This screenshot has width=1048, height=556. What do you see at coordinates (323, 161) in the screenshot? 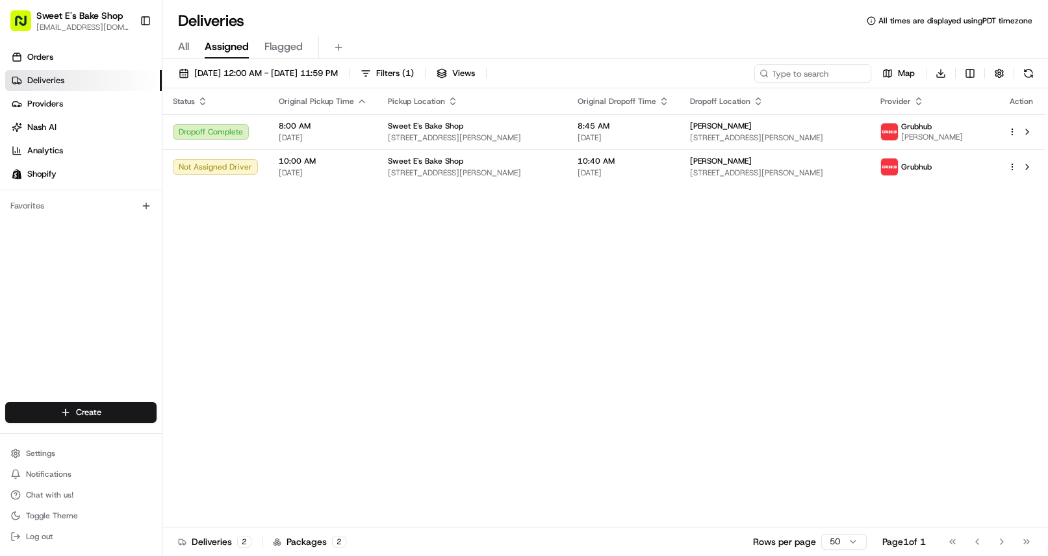
I see `span: 10:00 AM` at bounding box center [323, 161].